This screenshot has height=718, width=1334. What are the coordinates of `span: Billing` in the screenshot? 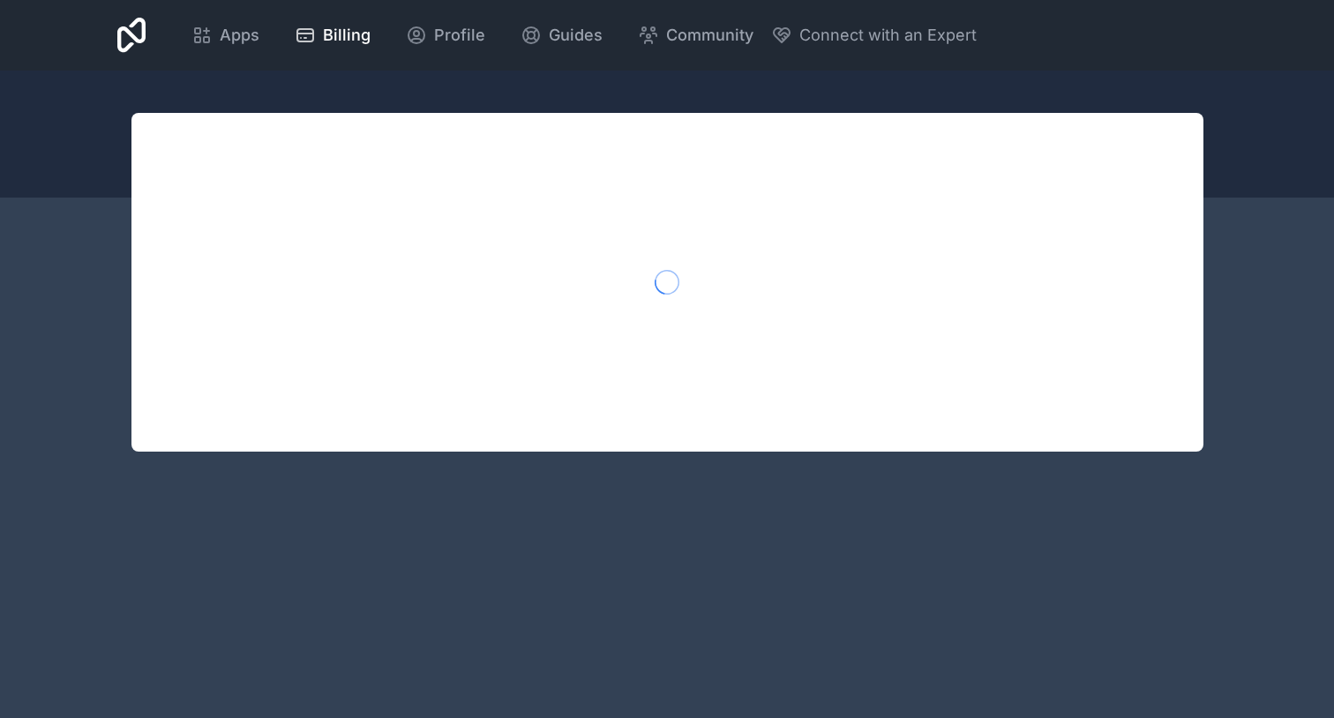 It's located at (347, 35).